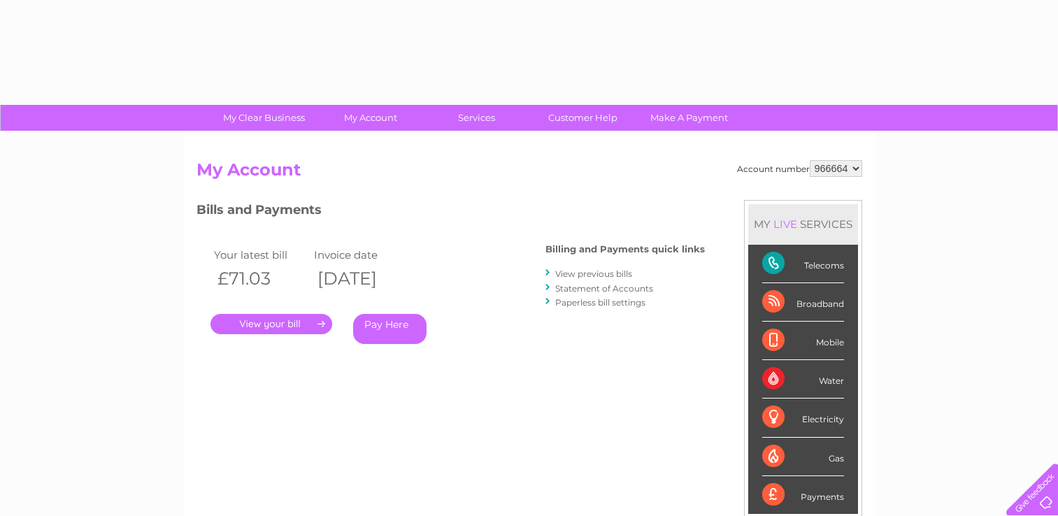 Image resolution: width=1058 pixels, height=516 pixels. What do you see at coordinates (803, 457) in the screenshot?
I see `div: Gas` at bounding box center [803, 457].